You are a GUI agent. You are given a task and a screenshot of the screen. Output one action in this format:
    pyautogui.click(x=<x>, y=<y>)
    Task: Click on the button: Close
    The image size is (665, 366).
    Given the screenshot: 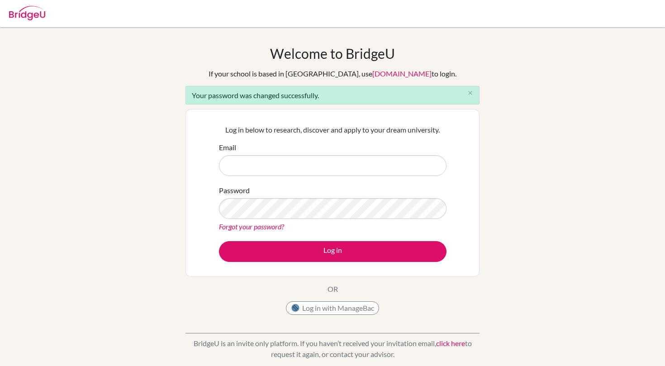 What is the action you would take?
    pyautogui.click(x=470, y=93)
    